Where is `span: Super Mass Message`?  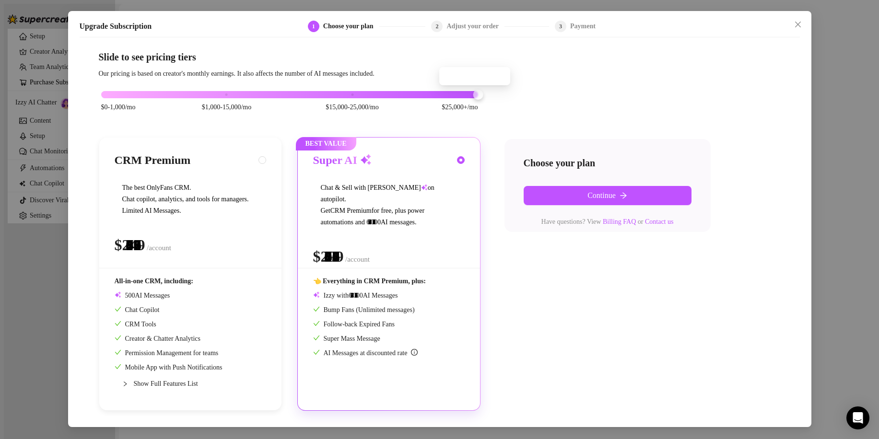 span: Super Mass Message is located at coordinates (347, 339).